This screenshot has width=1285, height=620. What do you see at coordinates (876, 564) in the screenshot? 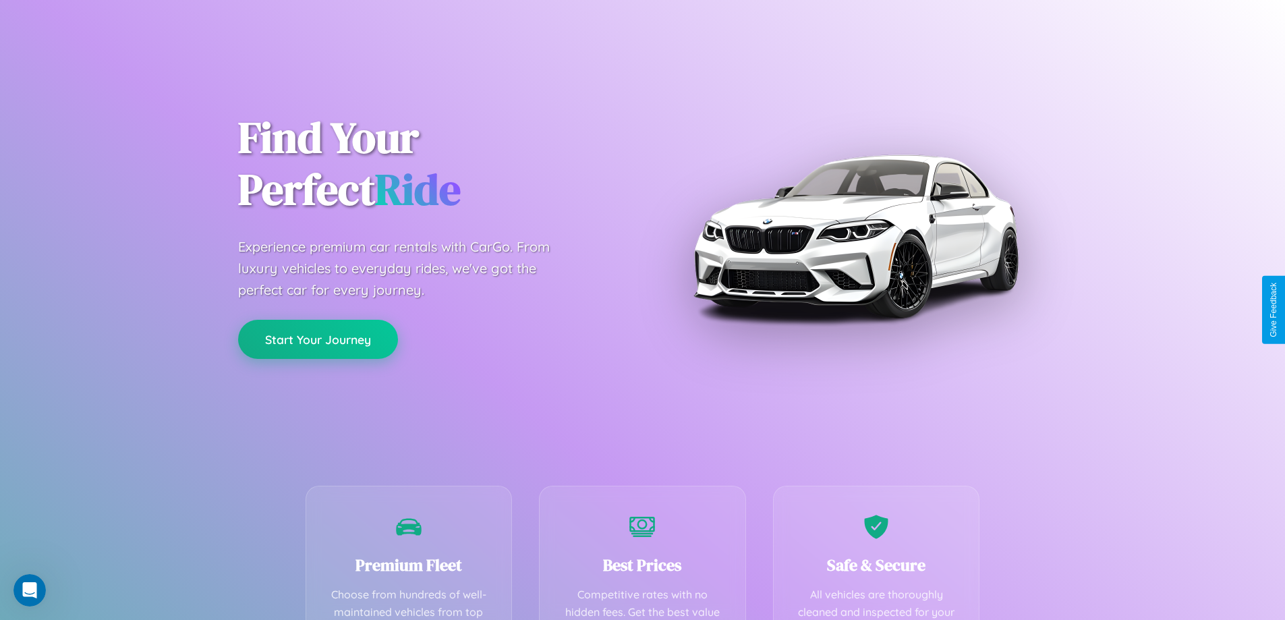
I see `h3: Safe & Secure` at bounding box center [876, 564].